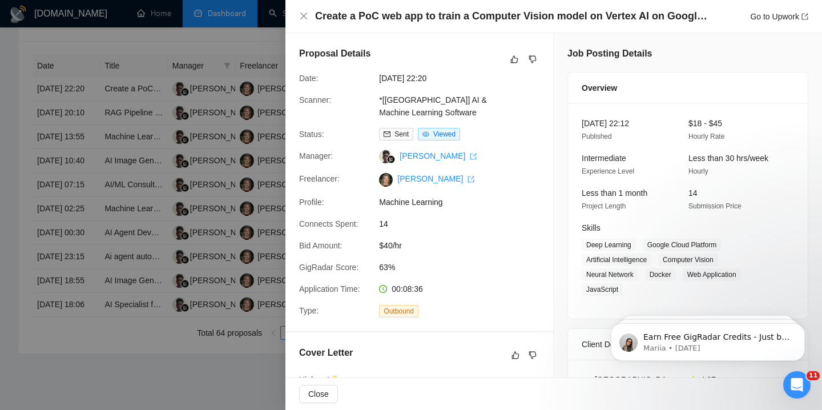 The image size is (822, 410). What do you see at coordinates (383, 289) in the screenshot?
I see `span: clock-circle` at bounding box center [383, 289].